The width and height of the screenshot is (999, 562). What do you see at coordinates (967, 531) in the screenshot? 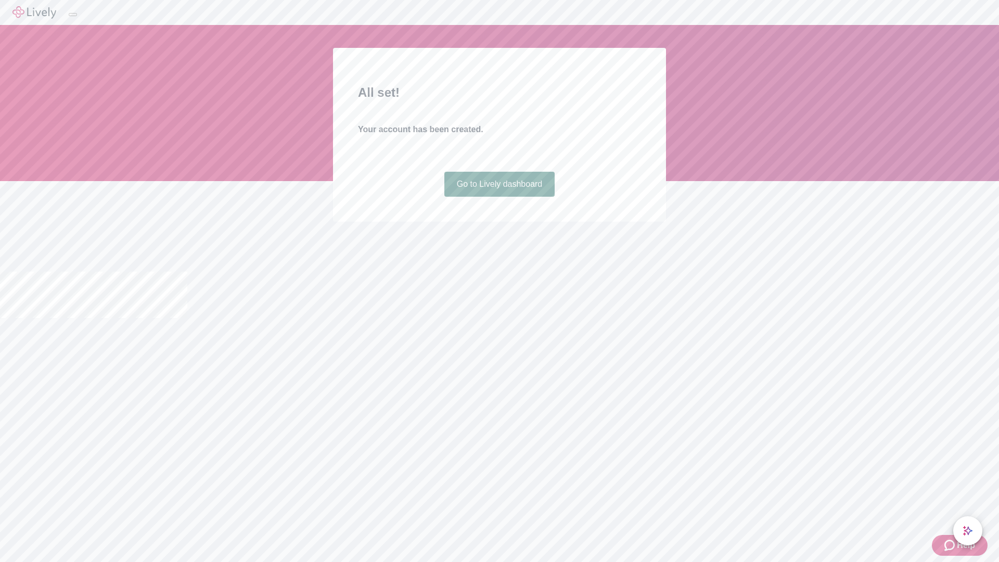
I see `button: chat` at bounding box center [967, 531].